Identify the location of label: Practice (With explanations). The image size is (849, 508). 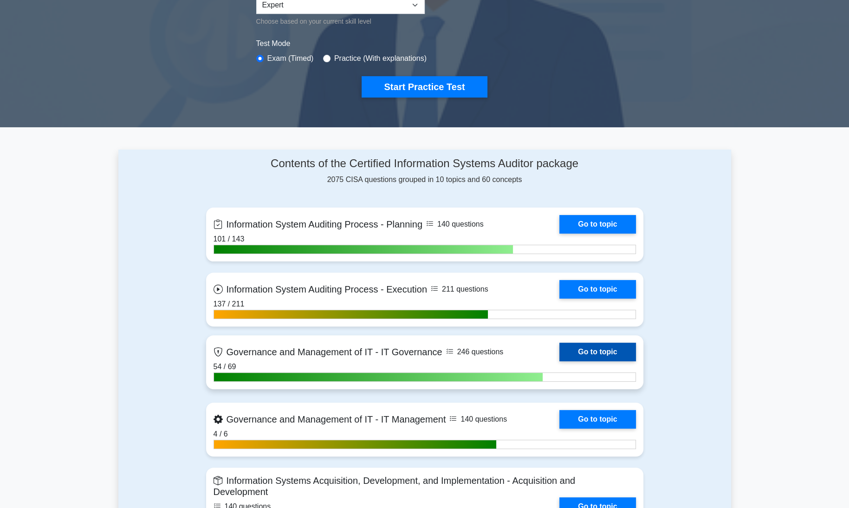
(380, 58).